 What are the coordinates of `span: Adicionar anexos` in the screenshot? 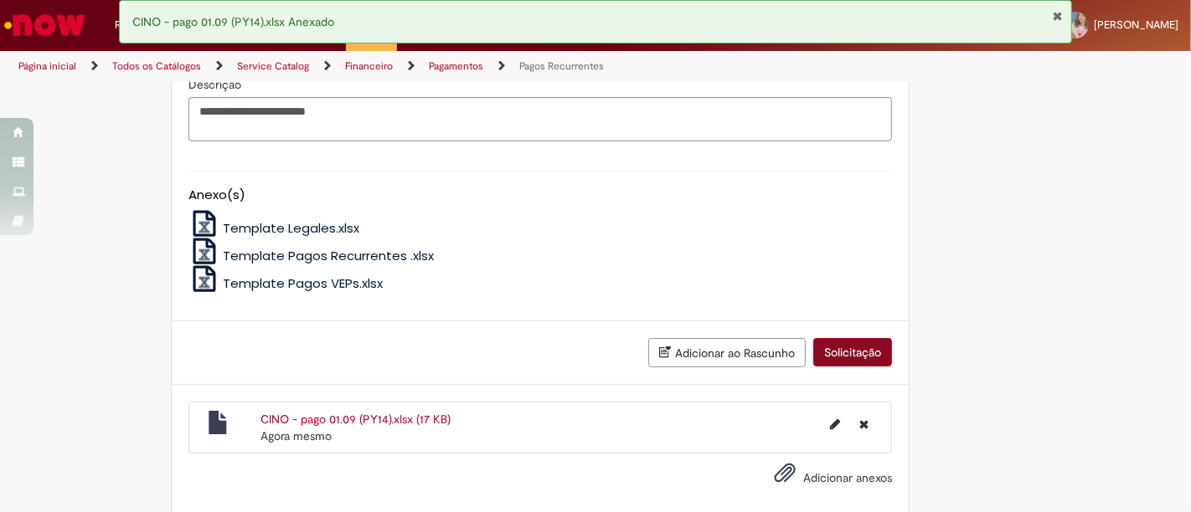 It's located at (847, 478).